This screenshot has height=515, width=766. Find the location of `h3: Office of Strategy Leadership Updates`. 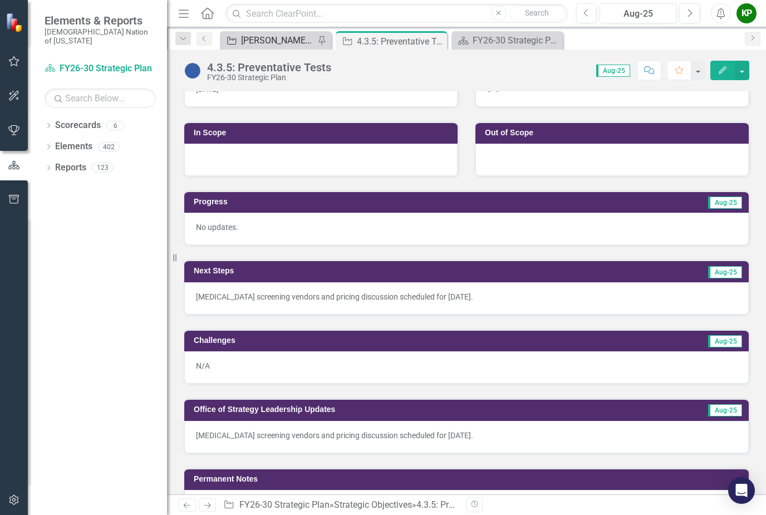

h3: Office of Strategy Leadership Updates is located at coordinates (414, 409).